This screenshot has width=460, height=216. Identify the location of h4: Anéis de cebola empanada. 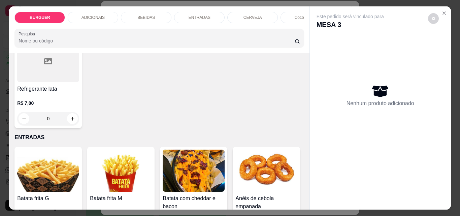
(266, 202).